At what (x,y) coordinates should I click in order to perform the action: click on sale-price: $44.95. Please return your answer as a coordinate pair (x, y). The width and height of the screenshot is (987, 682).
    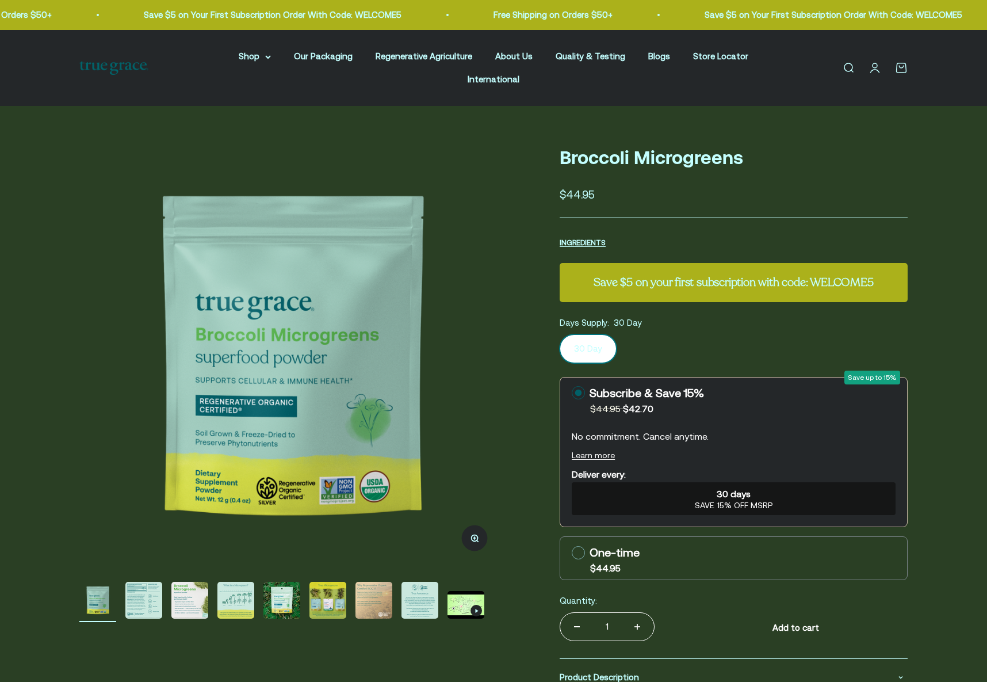
    Looking at the image, I should click on (577, 194).